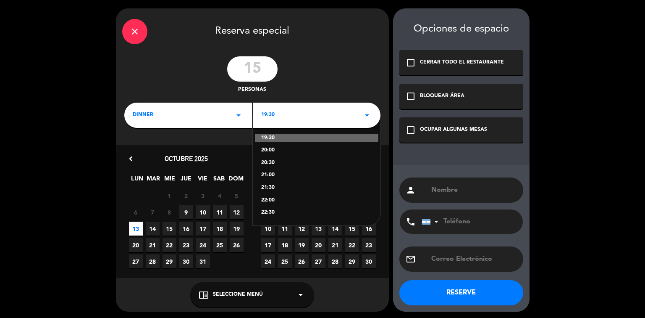 This screenshot has height=318, width=645. What do you see at coordinates (202, 180) in the screenshot?
I see `span: VIE` at bounding box center [202, 180].